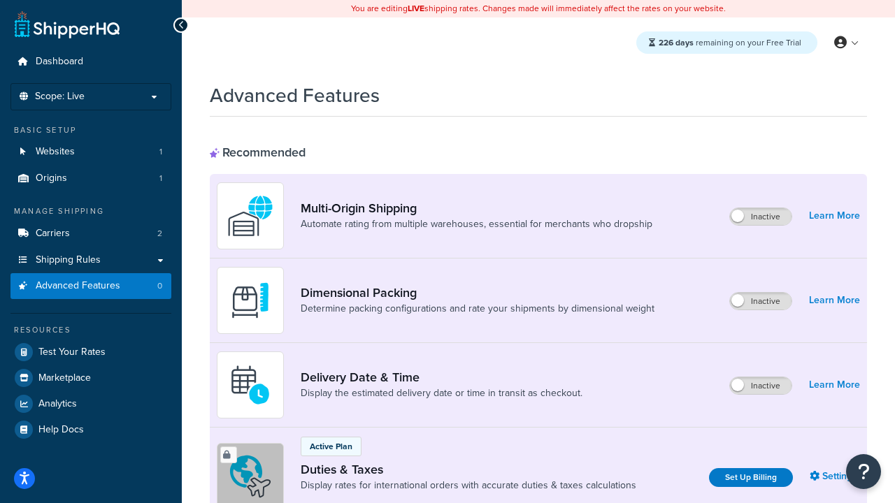  I want to click on strong: 226 days, so click(676, 43).